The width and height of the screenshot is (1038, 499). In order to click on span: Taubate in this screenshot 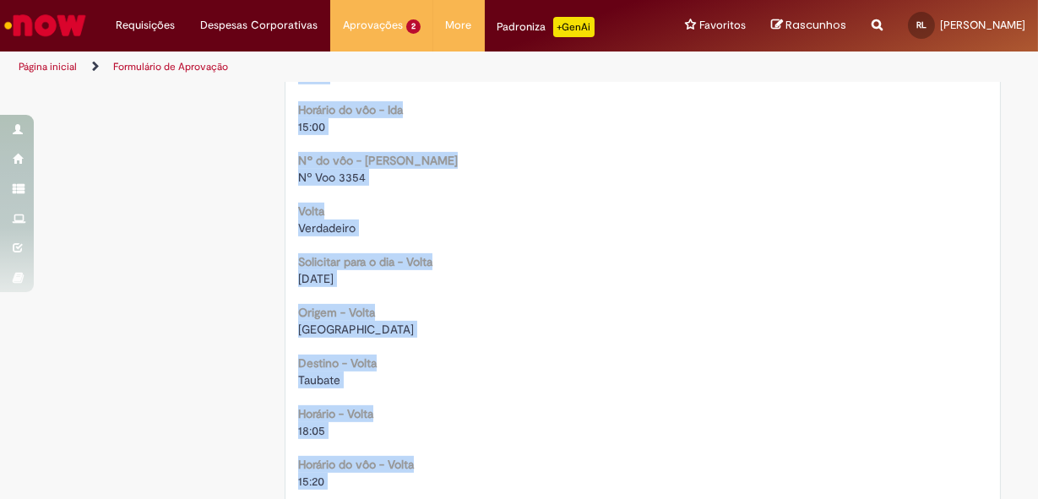, I will do `click(319, 380)`.